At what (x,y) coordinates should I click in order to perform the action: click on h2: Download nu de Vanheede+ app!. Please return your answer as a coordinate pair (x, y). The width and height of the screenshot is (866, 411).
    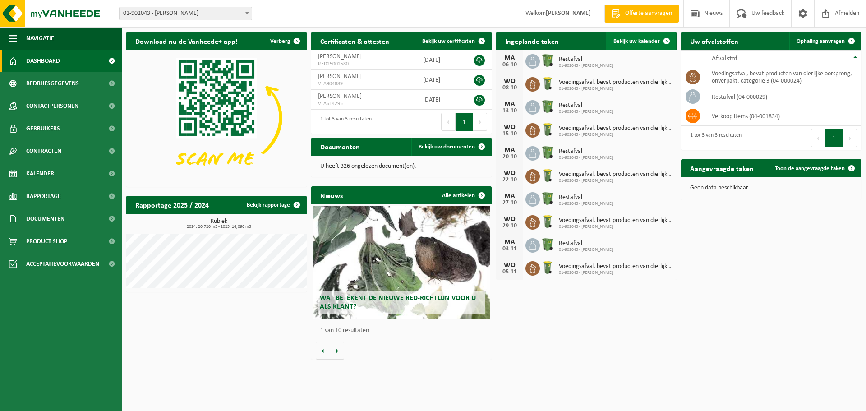
    Looking at the image, I should click on (186, 41).